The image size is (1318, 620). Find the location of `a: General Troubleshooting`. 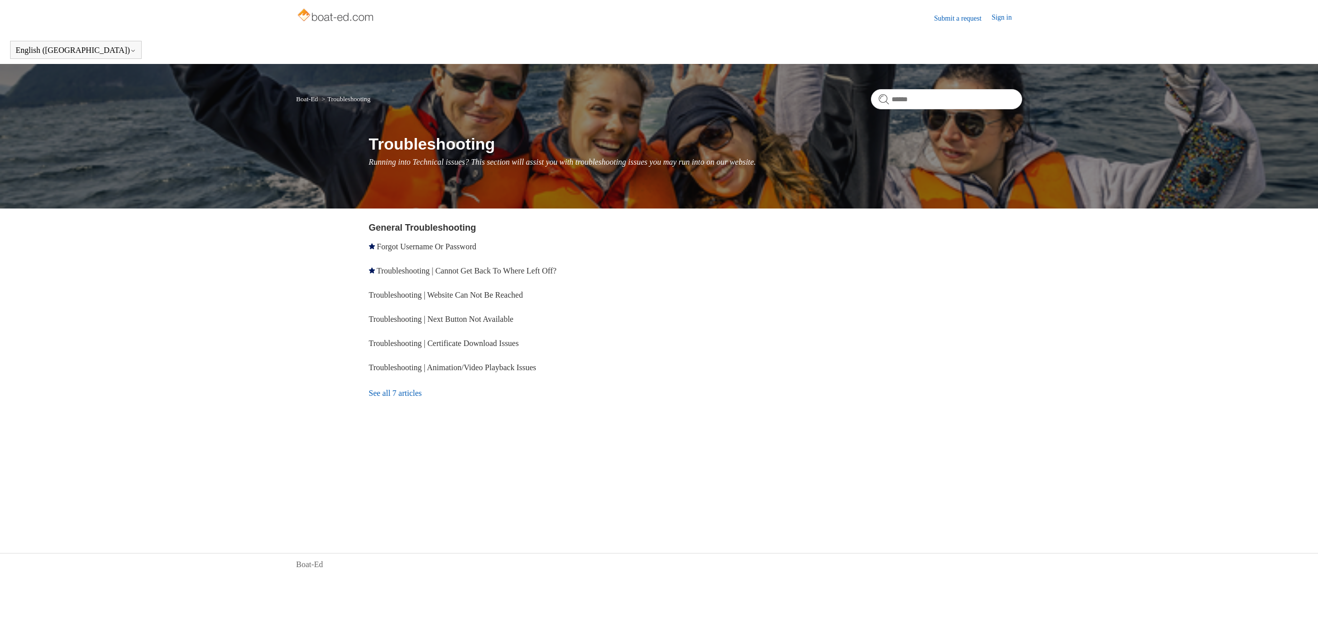

a: General Troubleshooting is located at coordinates (422, 228).